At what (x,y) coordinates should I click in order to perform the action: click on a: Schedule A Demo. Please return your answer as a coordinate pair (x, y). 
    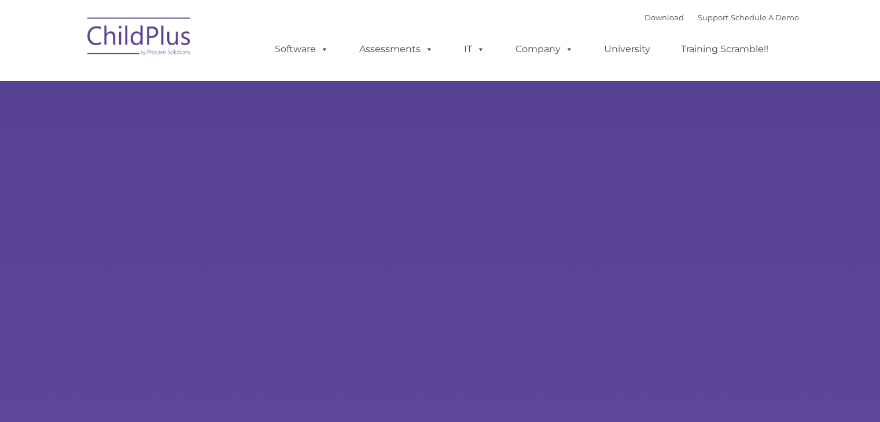
    Looking at the image, I should click on (765, 17).